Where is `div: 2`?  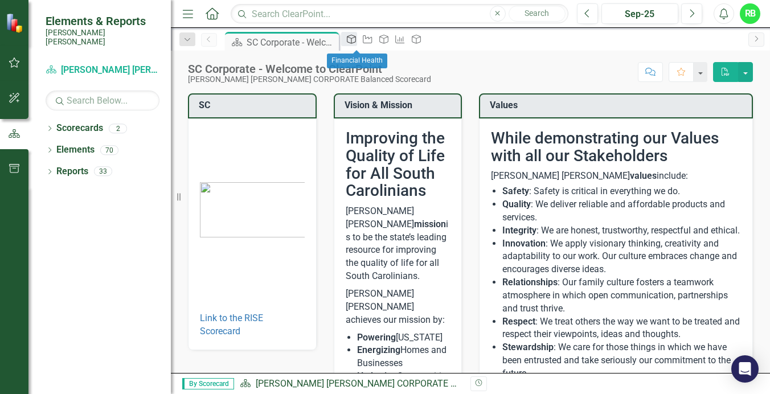 div: 2 is located at coordinates (118, 128).